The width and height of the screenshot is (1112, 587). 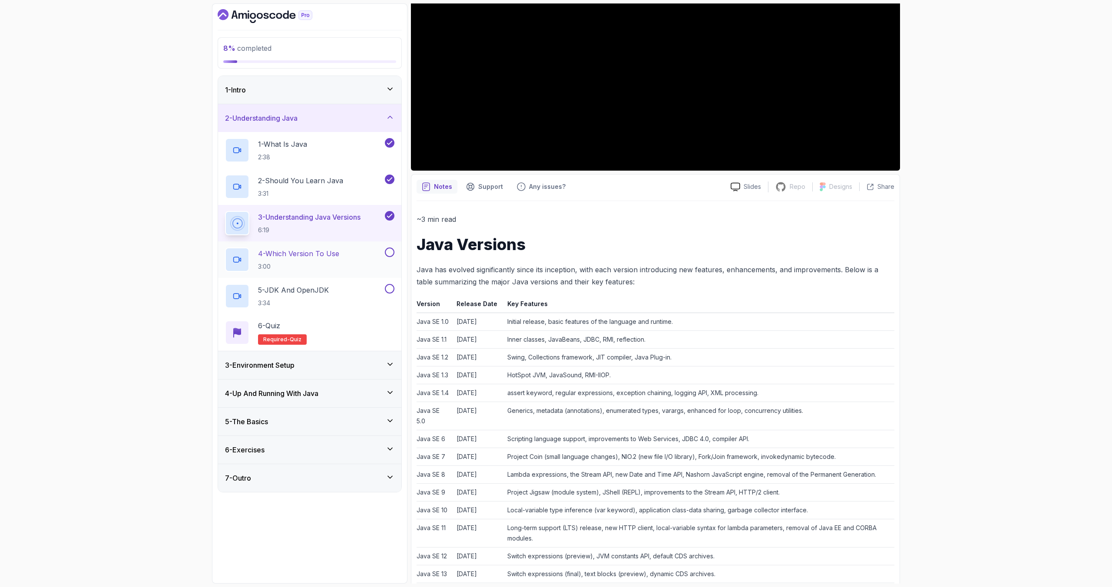 I want to click on p: Notes, so click(x=443, y=187).